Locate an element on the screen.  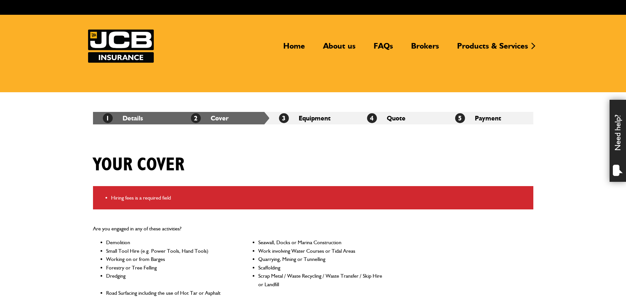
li: Working on or from Barges is located at coordinates (168, 259).